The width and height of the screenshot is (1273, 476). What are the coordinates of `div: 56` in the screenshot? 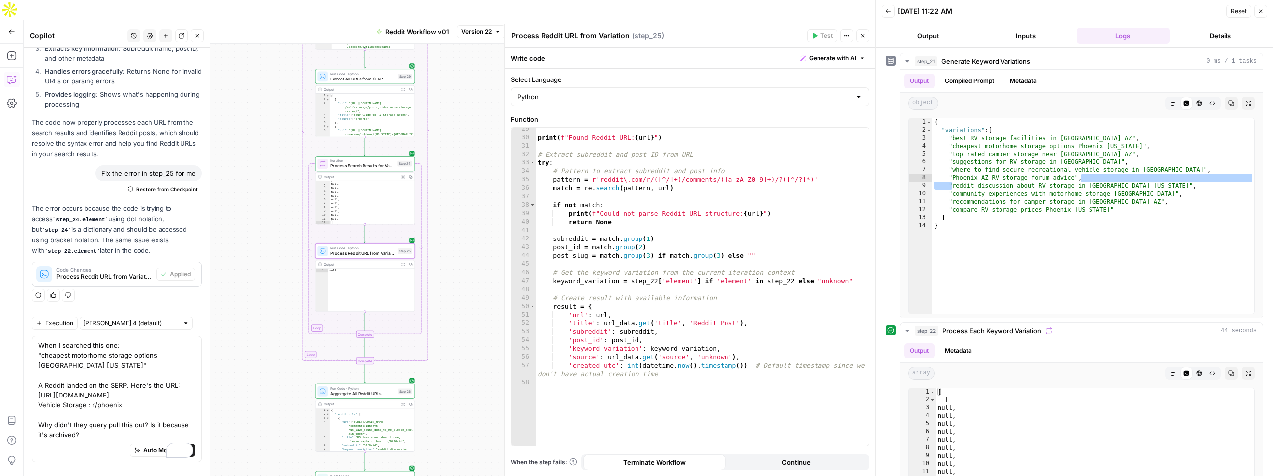 It's located at (523, 357).